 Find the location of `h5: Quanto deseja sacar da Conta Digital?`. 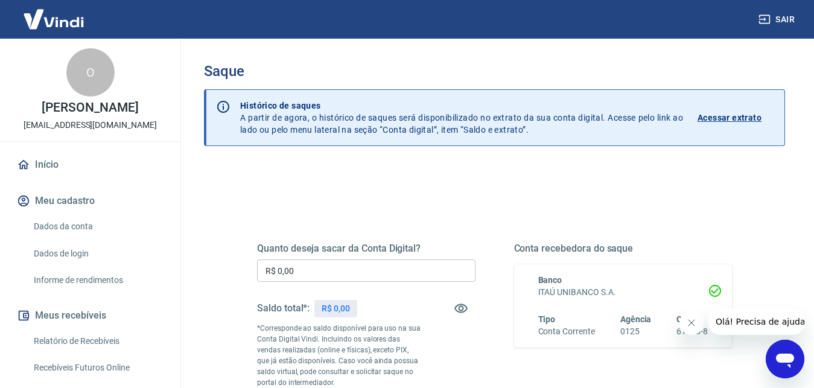

h5: Quanto deseja sacar da Conta Digital? is located at coordinates (366, 249).